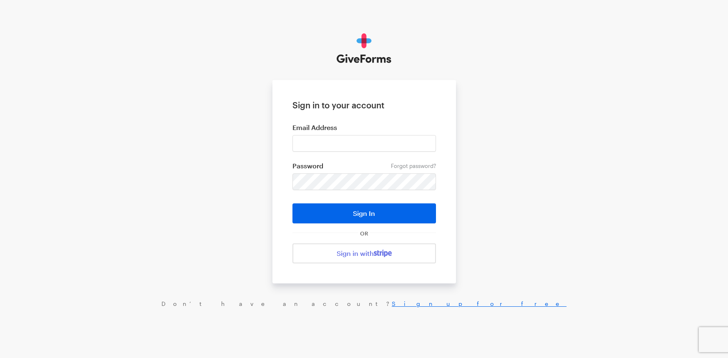  Describe the element at coordinates (364, 304) in the screenshot. I see `div: Don’t have an account?` at that location.